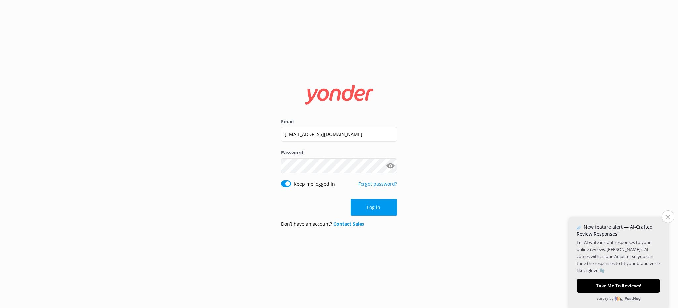 This screenshot has width=678, height=308. I want to click on input: user@emailaddress.com, so click(339, 134).